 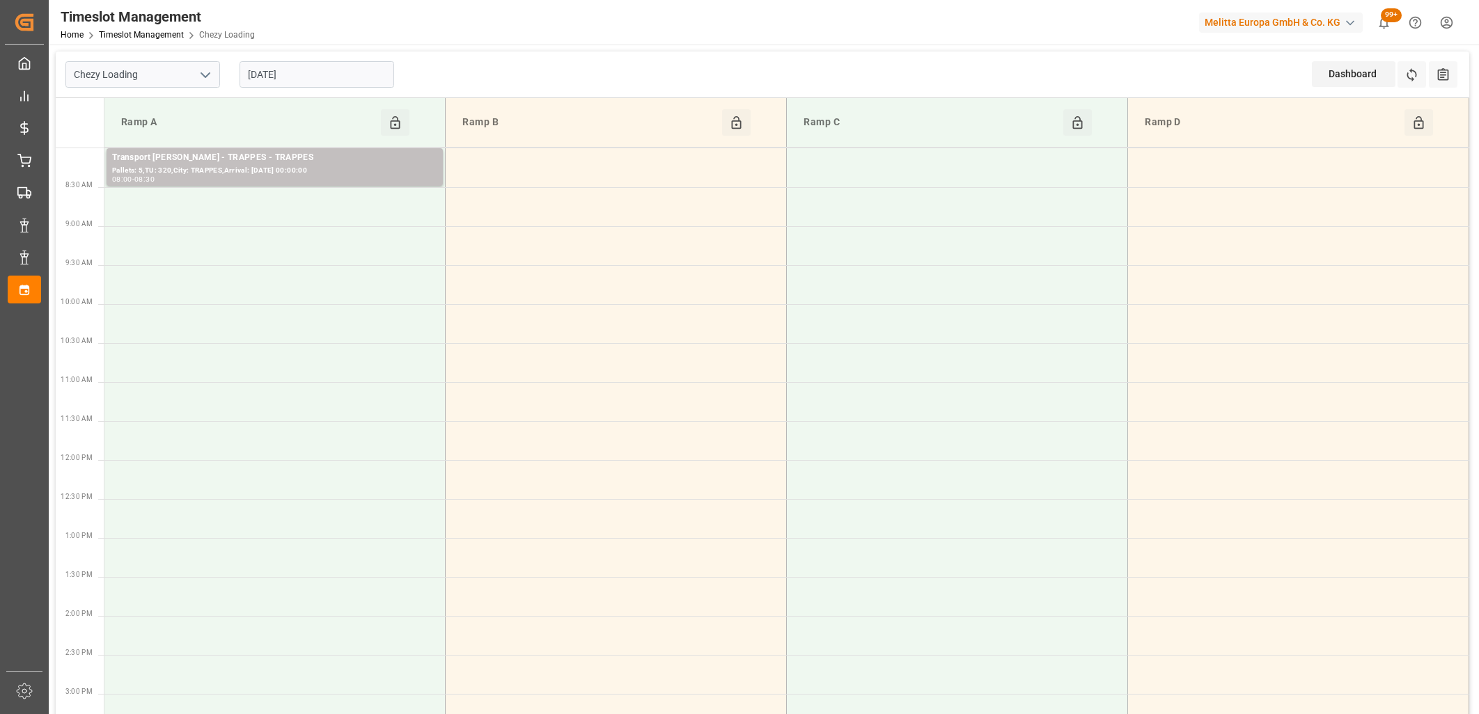 I want to click on div: 08:00, so click(x=122, y=179).